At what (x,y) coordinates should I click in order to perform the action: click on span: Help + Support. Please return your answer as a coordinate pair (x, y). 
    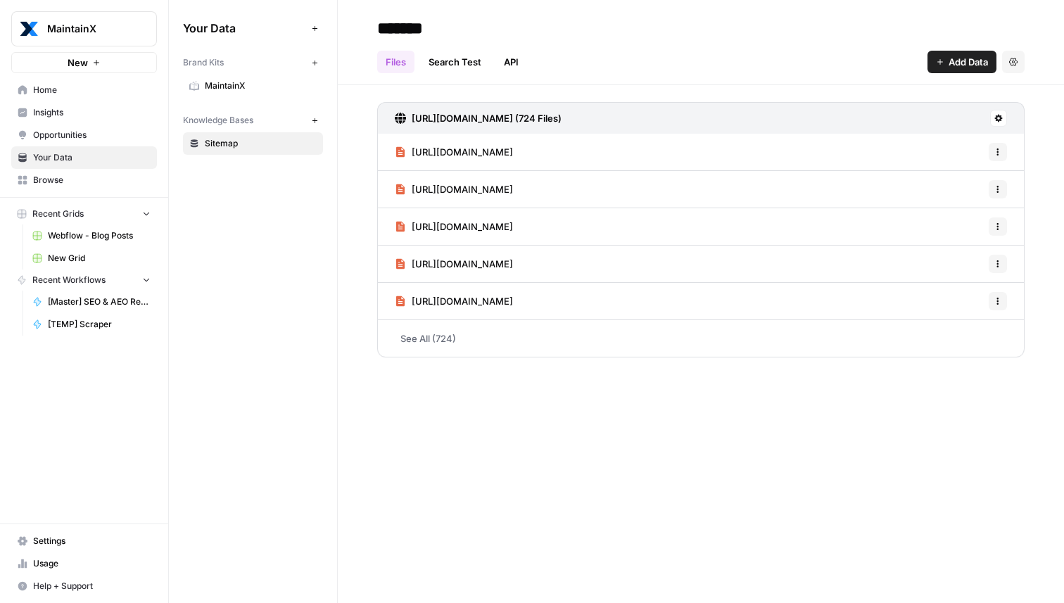
    Looking at the image, I should click on (92, 586).